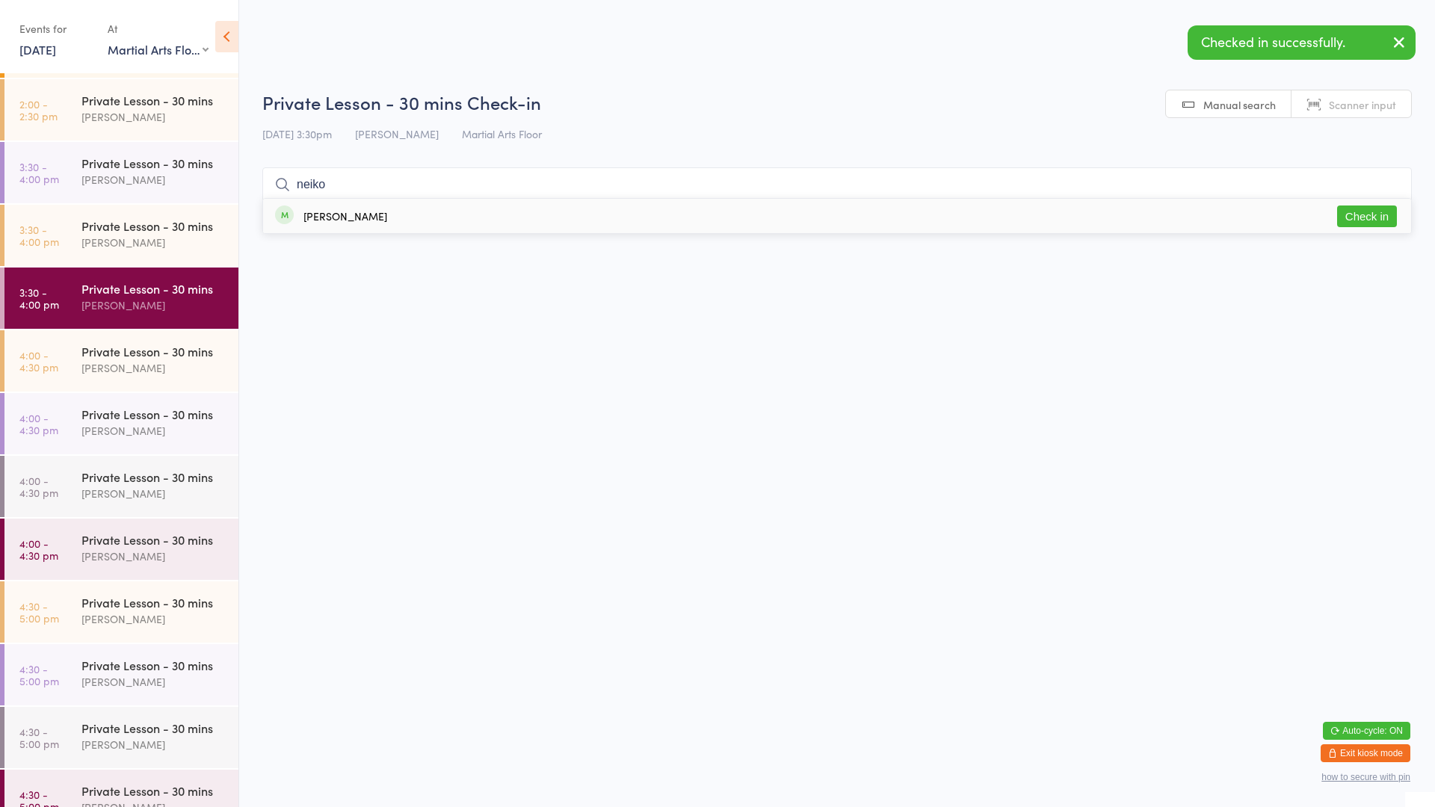  Describe the element at coordinates (1367, 216) in the screenshot. I see `button: Check in` at that location.